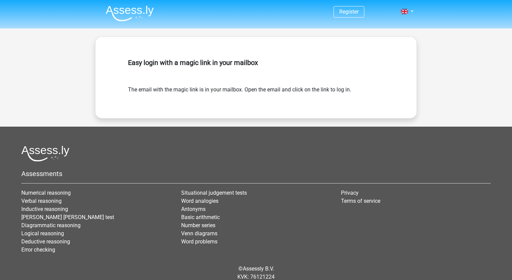 The height and width of the screenshot is (280, 512). Describe the element at coordinates (361, 201) in the screenshot. I see `a: Terms of service` at that location.